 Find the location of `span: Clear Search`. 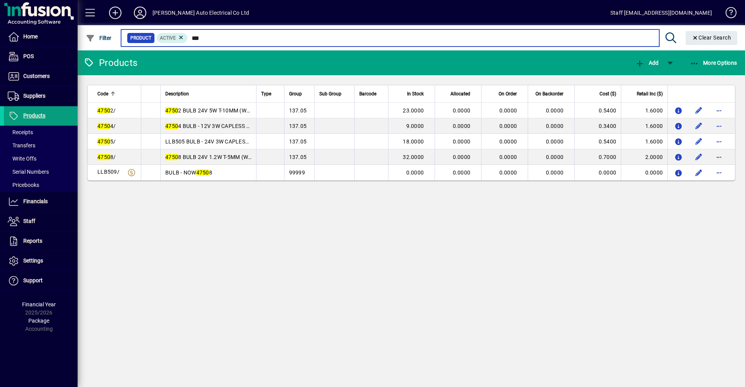

span: Clear Search is located at coordinates (712, 38).